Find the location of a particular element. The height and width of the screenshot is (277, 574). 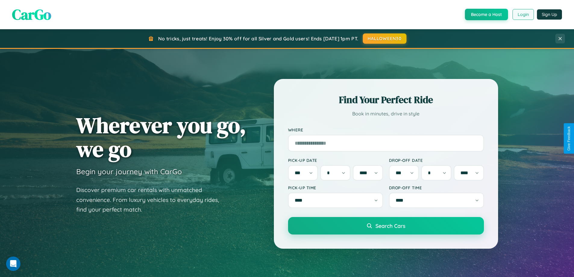

span: CarGo is located at coordinates (32, 14).